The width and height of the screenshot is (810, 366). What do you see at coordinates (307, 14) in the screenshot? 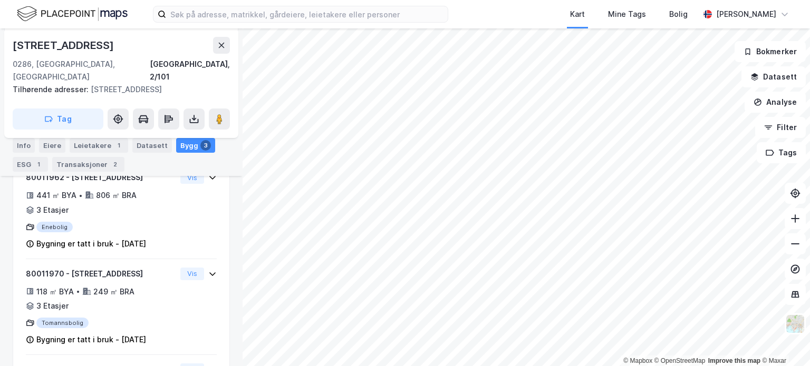
I see `input: Søk på adresse, matrikkel, gårdeiere, leietakere eller personer` at bounding box center [307, 14].